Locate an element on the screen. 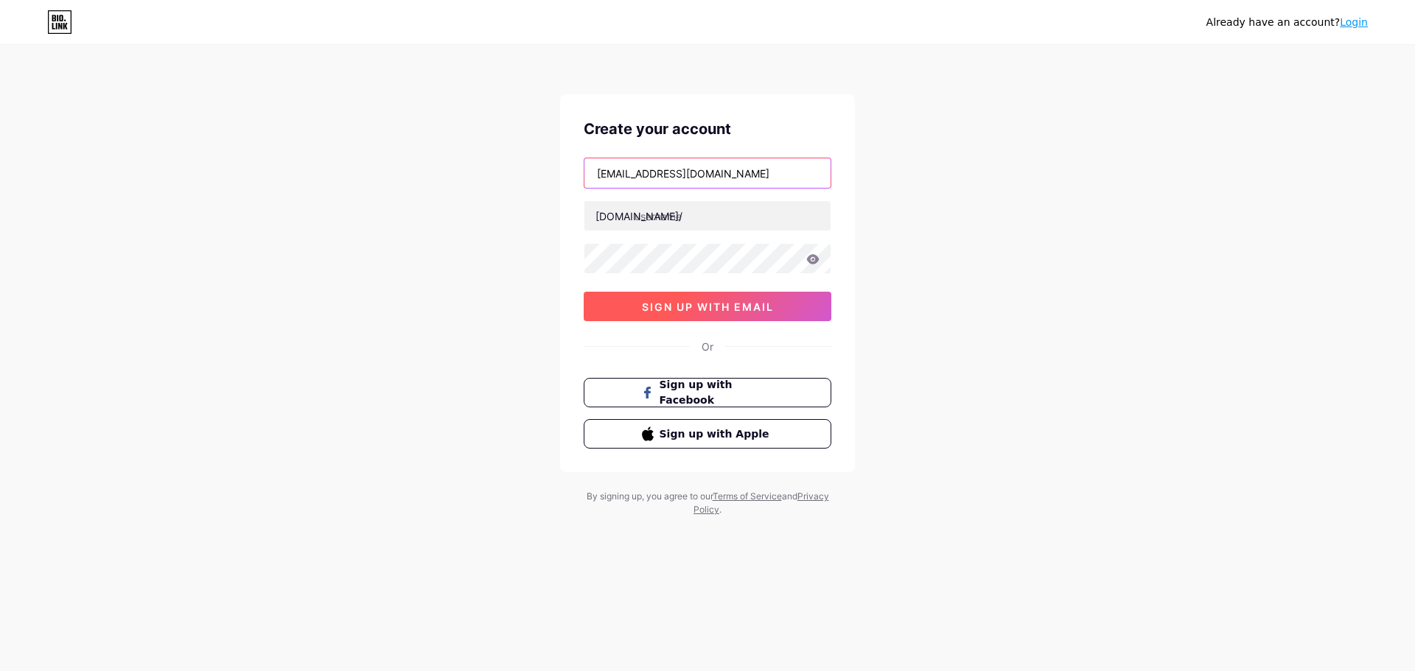  a: Terms of Service is located at coordinates (747, 496).